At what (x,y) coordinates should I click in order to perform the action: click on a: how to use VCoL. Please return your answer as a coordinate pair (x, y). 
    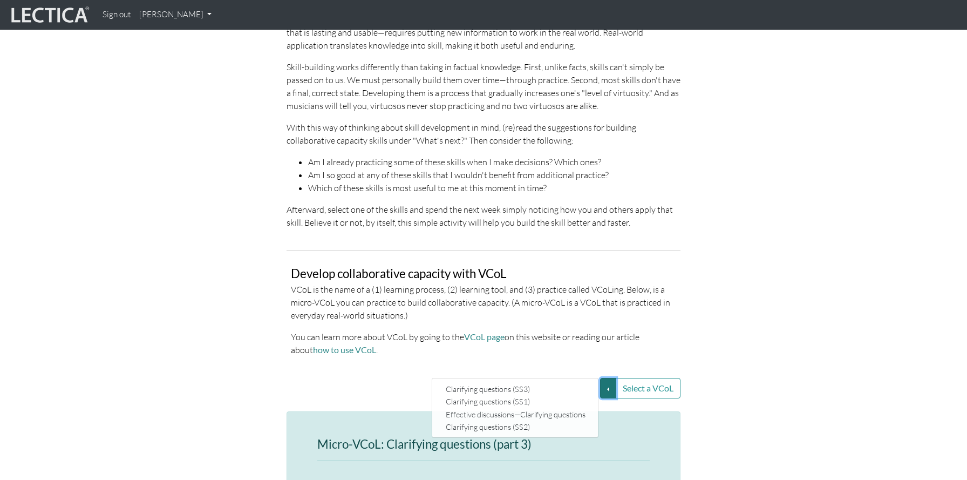
    Looking at the image, I should click on (344, 349).